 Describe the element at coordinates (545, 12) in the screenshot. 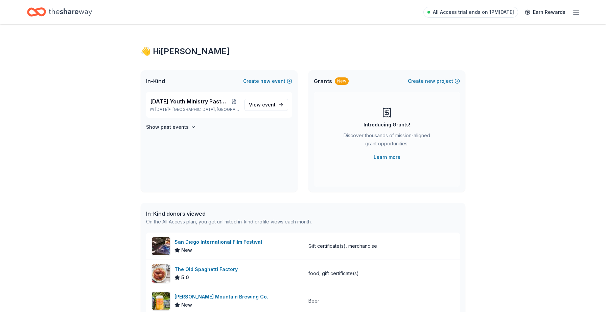

I see `a: Earn Rewards` at that location.